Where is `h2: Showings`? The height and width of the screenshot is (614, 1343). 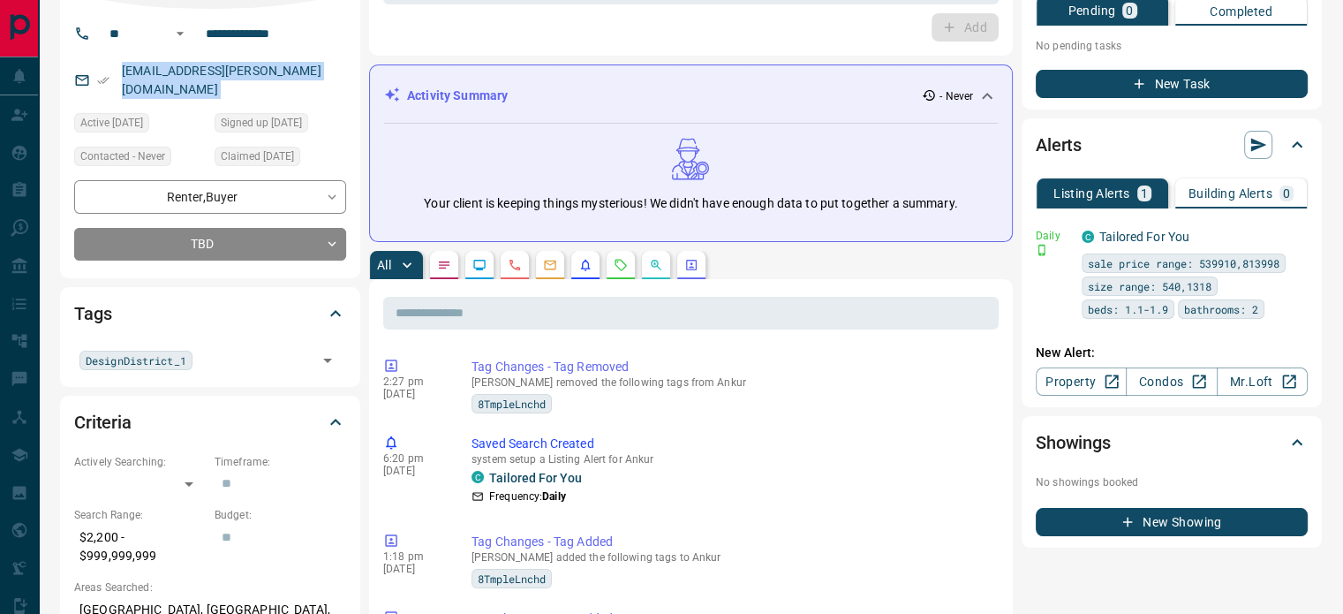
h2: Showings is located at coordinates (1073, 442).